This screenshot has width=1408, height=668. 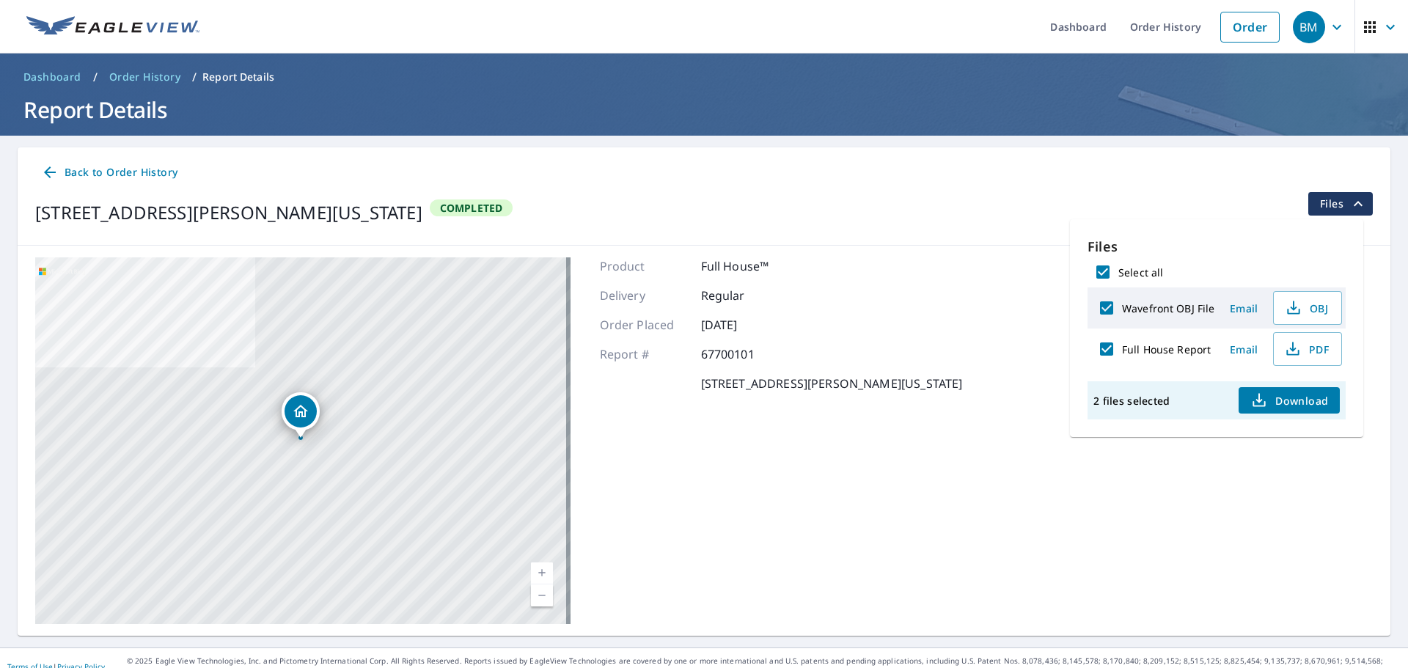 What do you see at coordinates (1308, 349) in the screenshot?
I see `button: PDF` at bounding box center [1308, 349].